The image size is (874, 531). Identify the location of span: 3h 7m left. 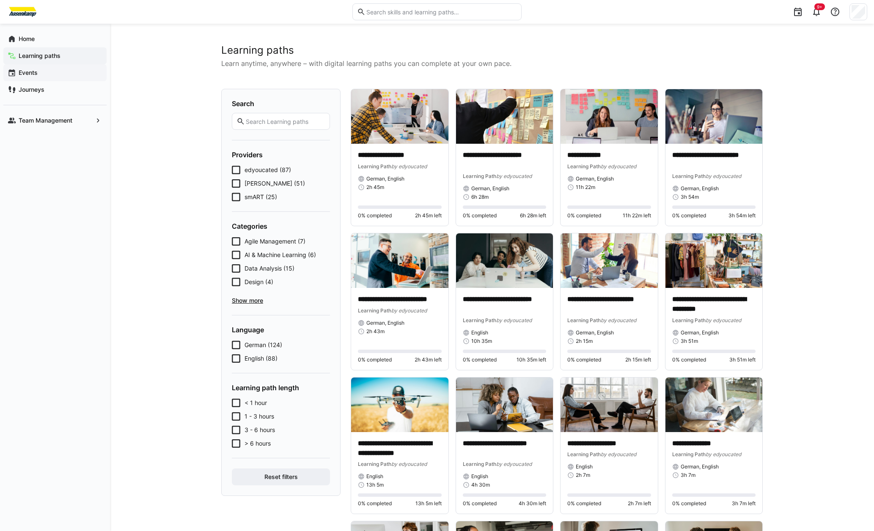
(744, 504).